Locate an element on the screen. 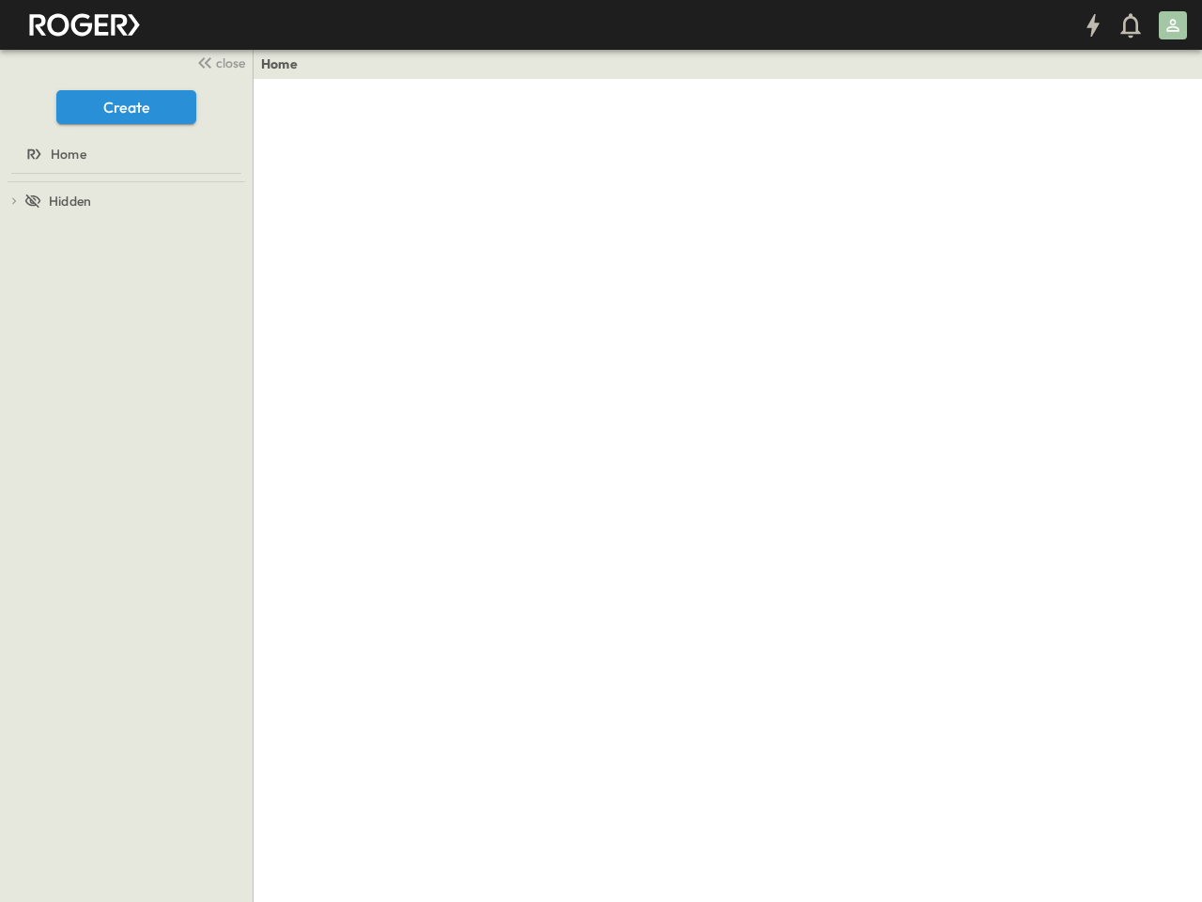 This screenshot has height=902, width=1202. span: Hidden is located at coordinates (70, 201).